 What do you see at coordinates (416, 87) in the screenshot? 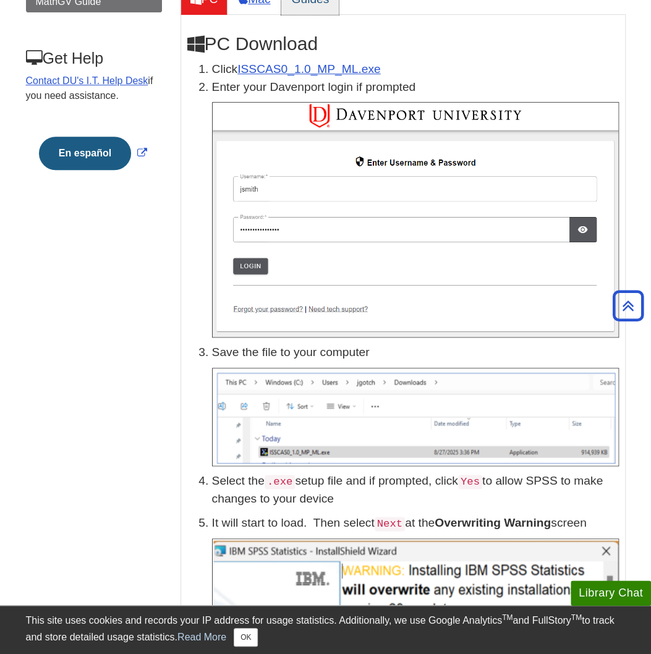
I see `p: Enter your Davenport login if prompted` at bounding box center [416, 87].